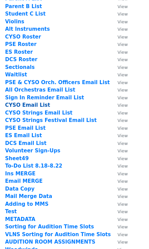 The image size is (149, 249). Describe the element at coordinates (28, 196) in the screenshot. I see `a: Mail Merge Data` at that location.